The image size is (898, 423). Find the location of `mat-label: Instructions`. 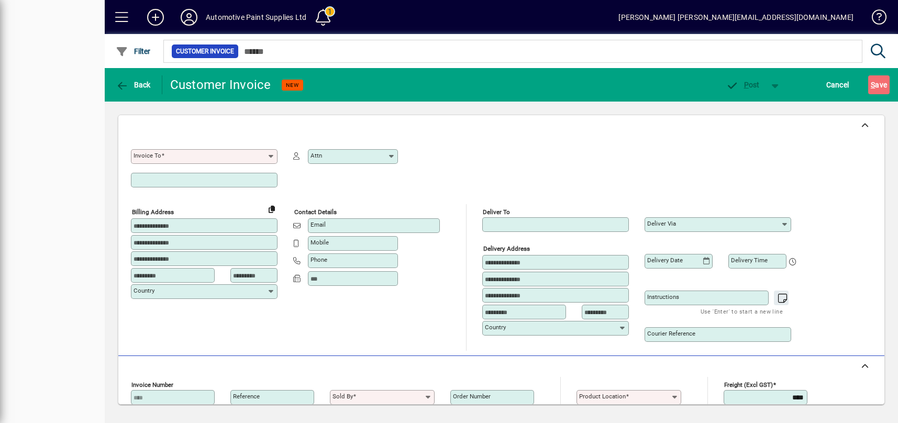

mat-label: Instructions is located at coordinates (663, 297).